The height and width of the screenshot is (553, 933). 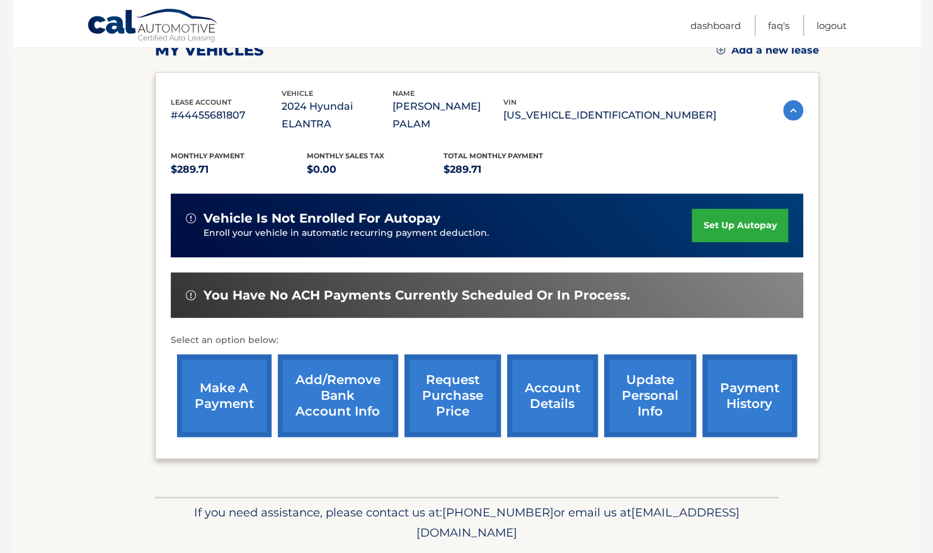 I want to click on a: update personal info, so click(x=650, y=395).